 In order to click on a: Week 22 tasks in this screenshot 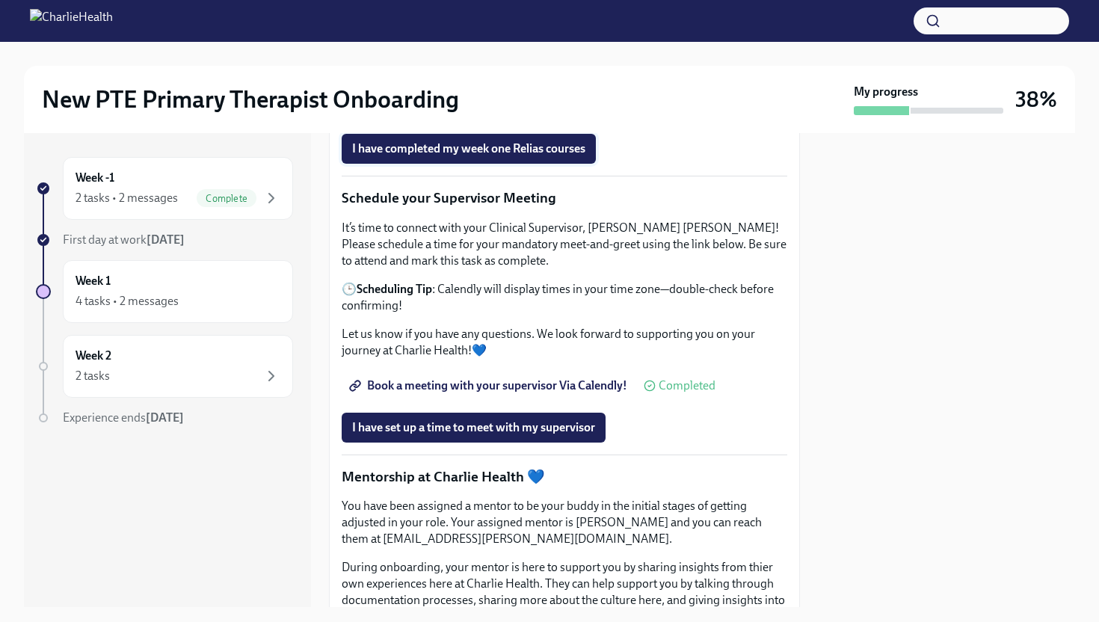, I will do `click(164, 366)`.